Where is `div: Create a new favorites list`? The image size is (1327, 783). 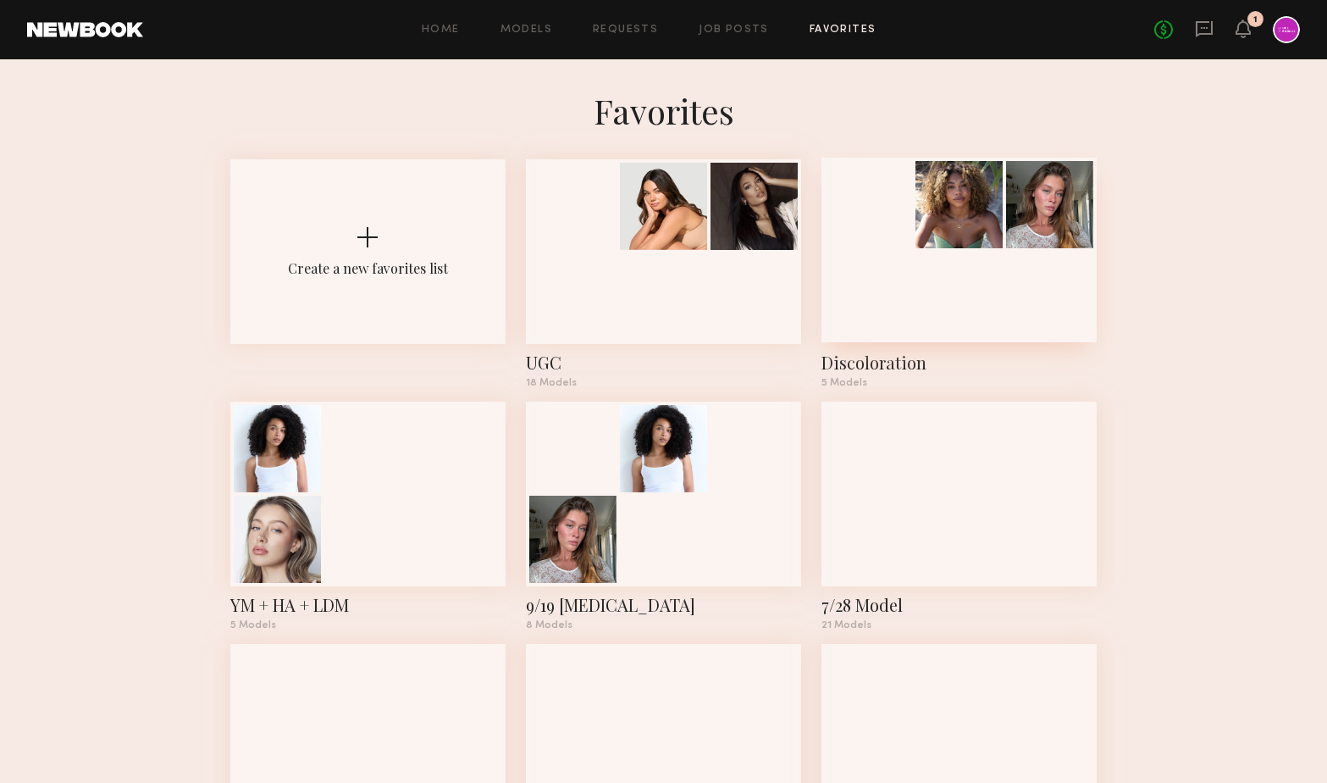 div: Create a new favorites list is located at coordinates (368, 268).